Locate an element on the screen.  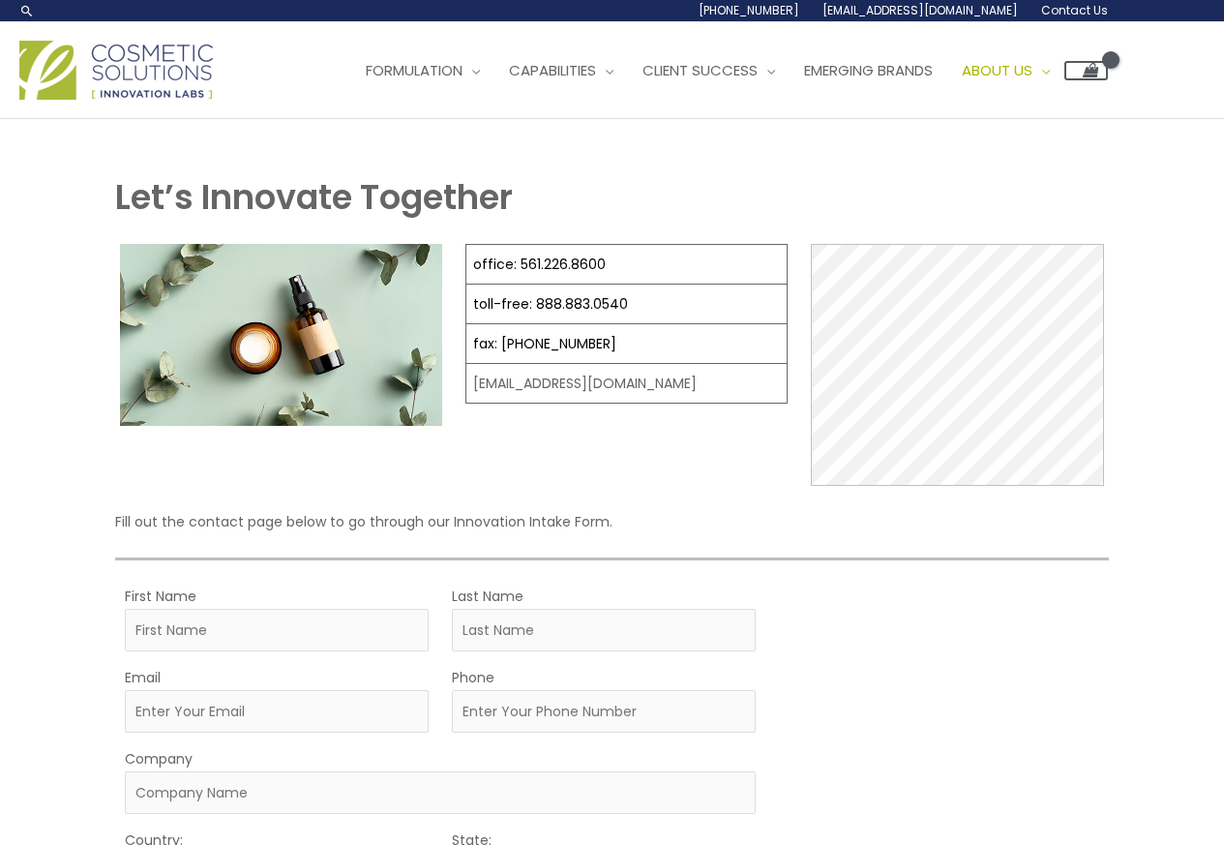
span: Contact Us is located at coordinates (1074, 10).